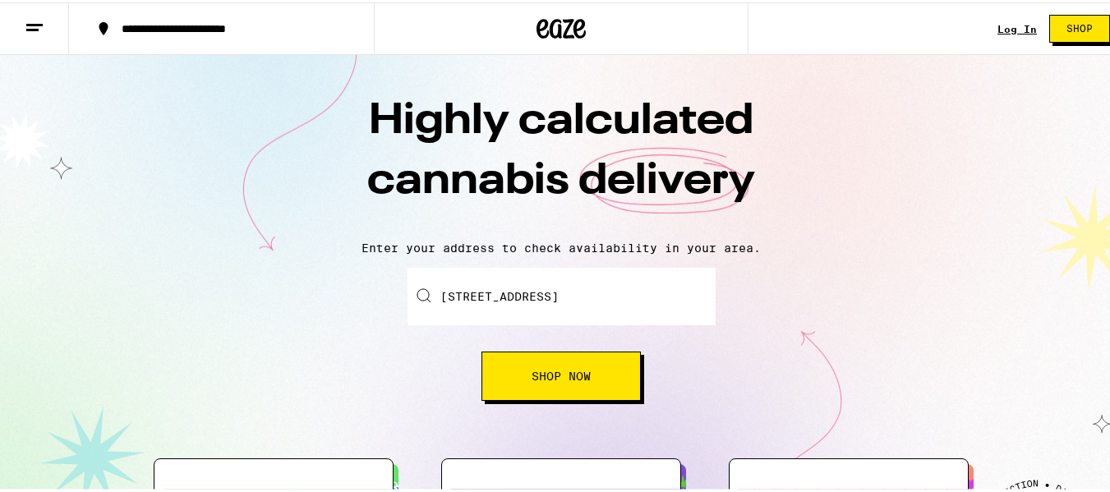 The height and width of the screenshot is (492, 1110). What do you see at coordinates (561, 246) in the screenshot?
I see `p: Enter your address to check availability in your area.` at bounding box center [561, 246].